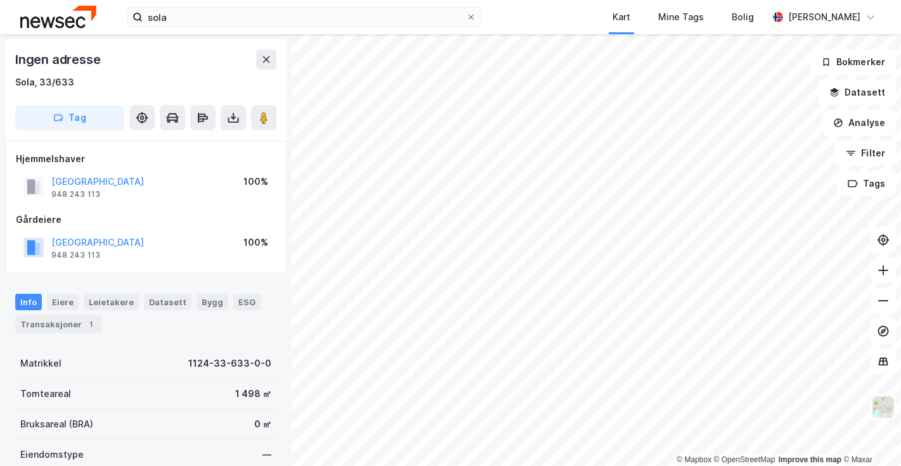  Describe the element at coordinates (70, 118) in the screenshot. I see `button: Tag` at that location.